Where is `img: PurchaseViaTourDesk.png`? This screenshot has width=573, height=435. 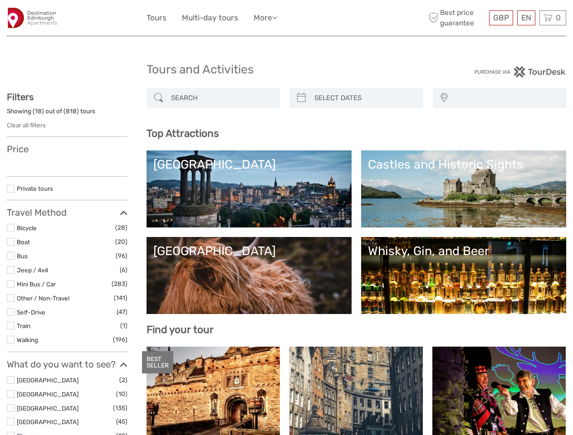
img: PurchaseViaTourDesk.png is located at coordinates (520, 72).